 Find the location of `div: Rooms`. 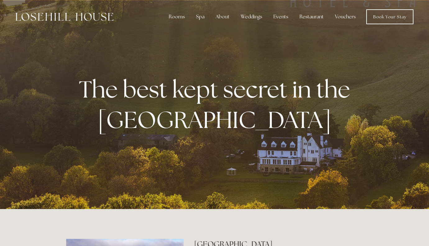

div: Rooms is located at coordinates (177, 17).